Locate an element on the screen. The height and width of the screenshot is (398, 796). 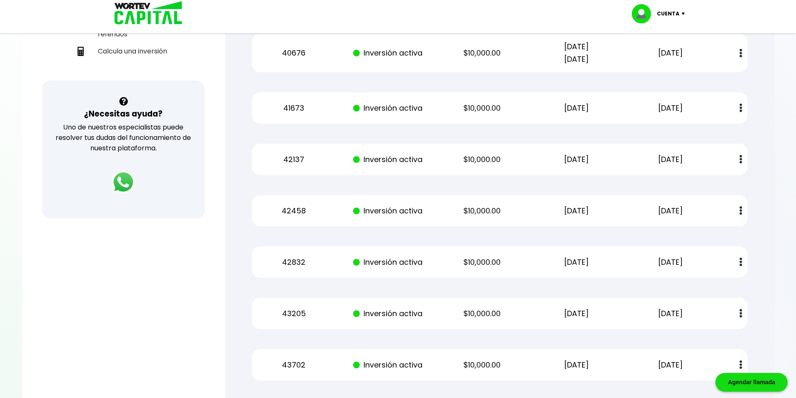
img: icon-down is located at coordinates (685, 14).